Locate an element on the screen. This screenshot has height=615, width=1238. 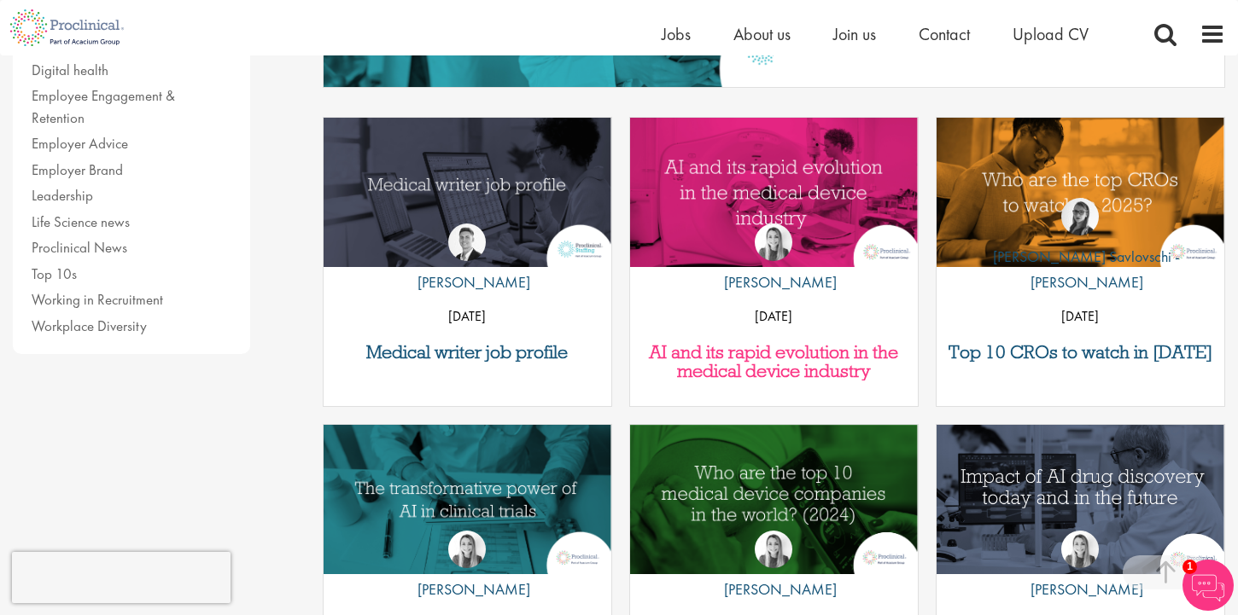
span: 1 is located at coordinates (1189, 567).